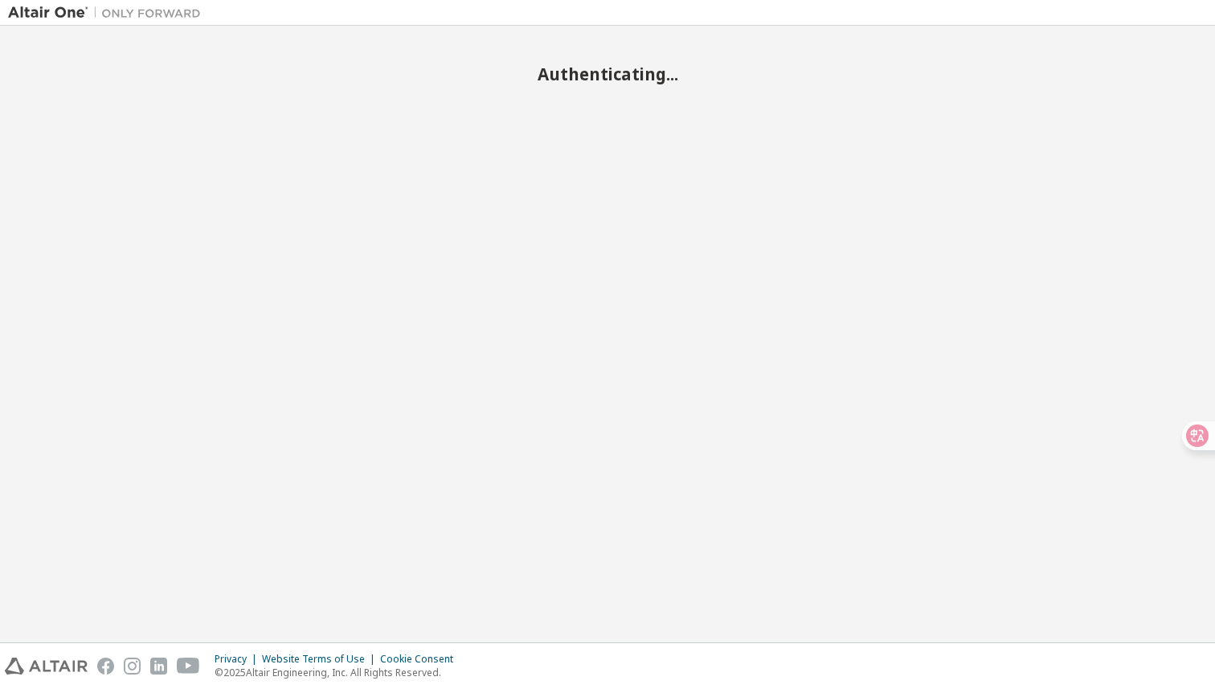  Describe the element at coordinates (188, 665) in the screenshot. I see `img: youtube.svg` at that location.